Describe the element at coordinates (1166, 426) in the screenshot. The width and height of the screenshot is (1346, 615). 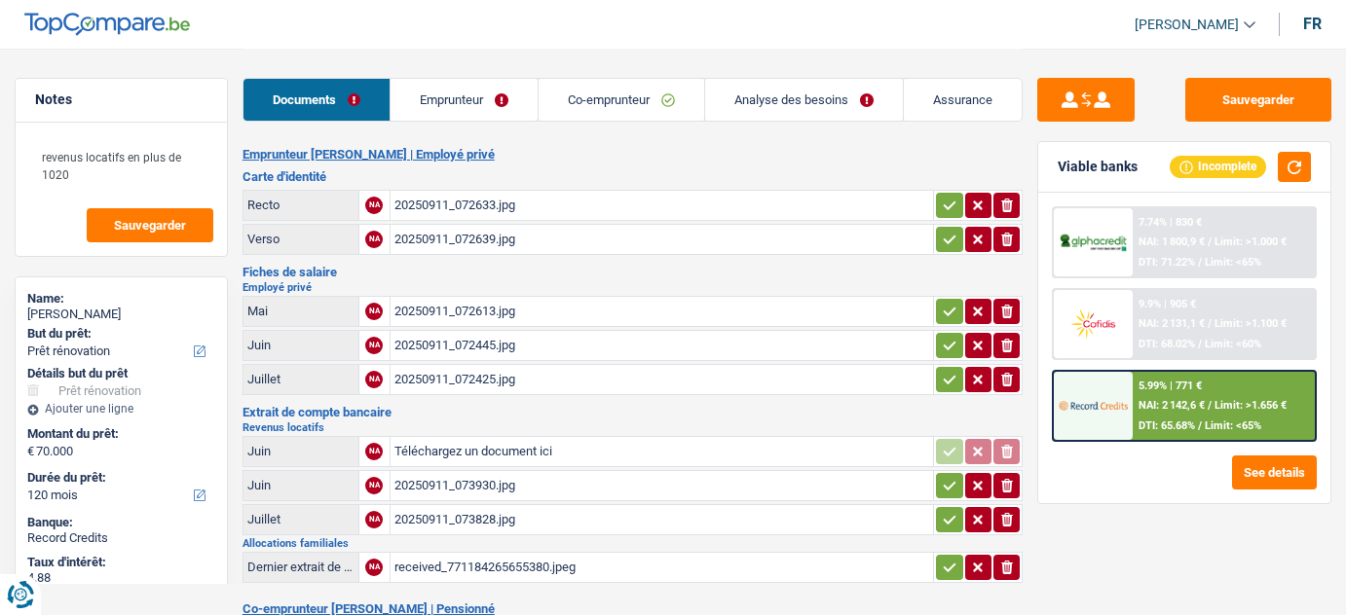
I see `span: DTI: 65.68%` at that location.